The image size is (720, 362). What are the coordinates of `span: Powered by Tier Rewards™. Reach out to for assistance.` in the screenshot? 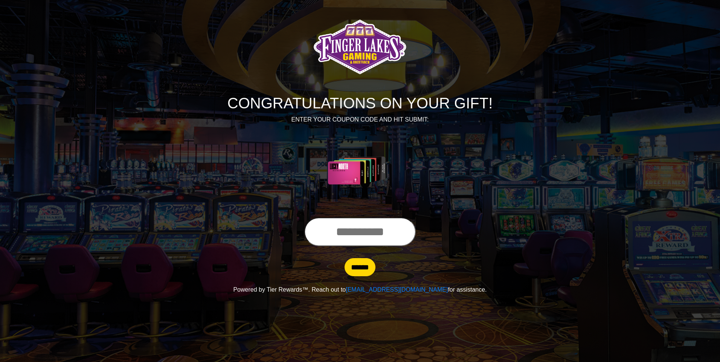 It's located at (359, 289).